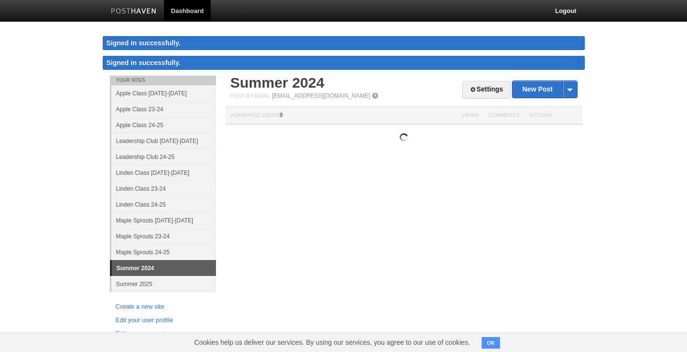 The image size is (687, 352). What do you see at coordinates (163, 157) in the screenshot?
I see `a: Leadership Club 24-25` at bounding box center [163, 157].